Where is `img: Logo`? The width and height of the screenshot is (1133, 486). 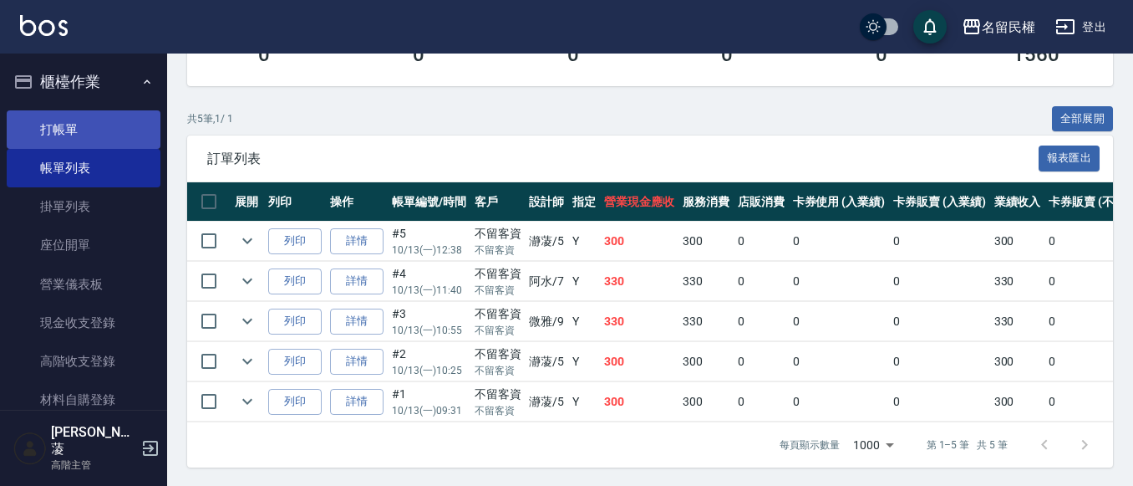
img: Logo is located at coordinates (43, 25).